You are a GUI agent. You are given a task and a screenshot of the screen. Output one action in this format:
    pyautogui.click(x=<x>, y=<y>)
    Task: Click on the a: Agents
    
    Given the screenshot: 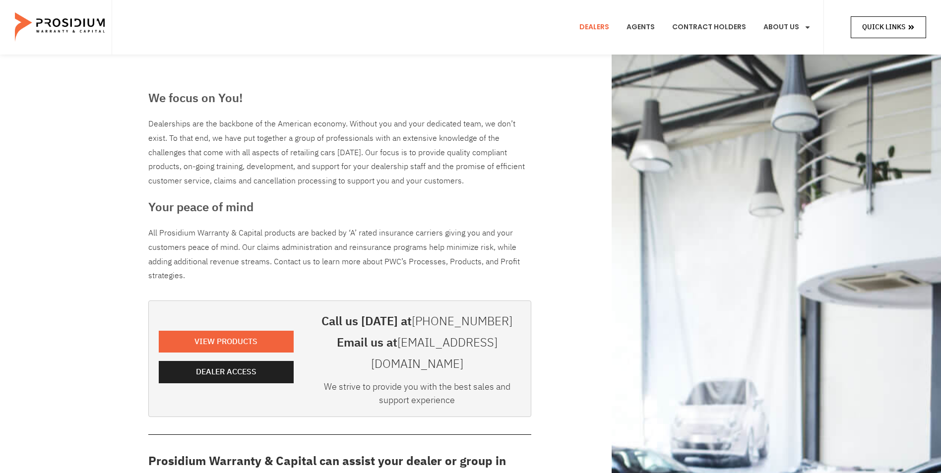 What is the action you would take?
    pyautogui.click(x=640, y=27)
    